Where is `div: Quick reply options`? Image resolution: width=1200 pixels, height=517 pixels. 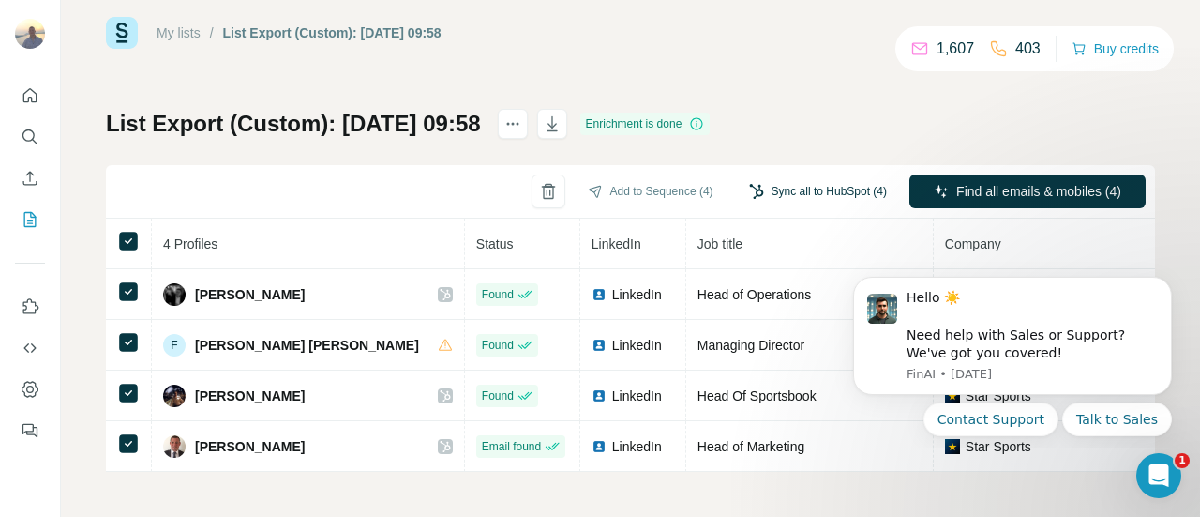 div: Quick reply options is located at coordinates (188, 158).